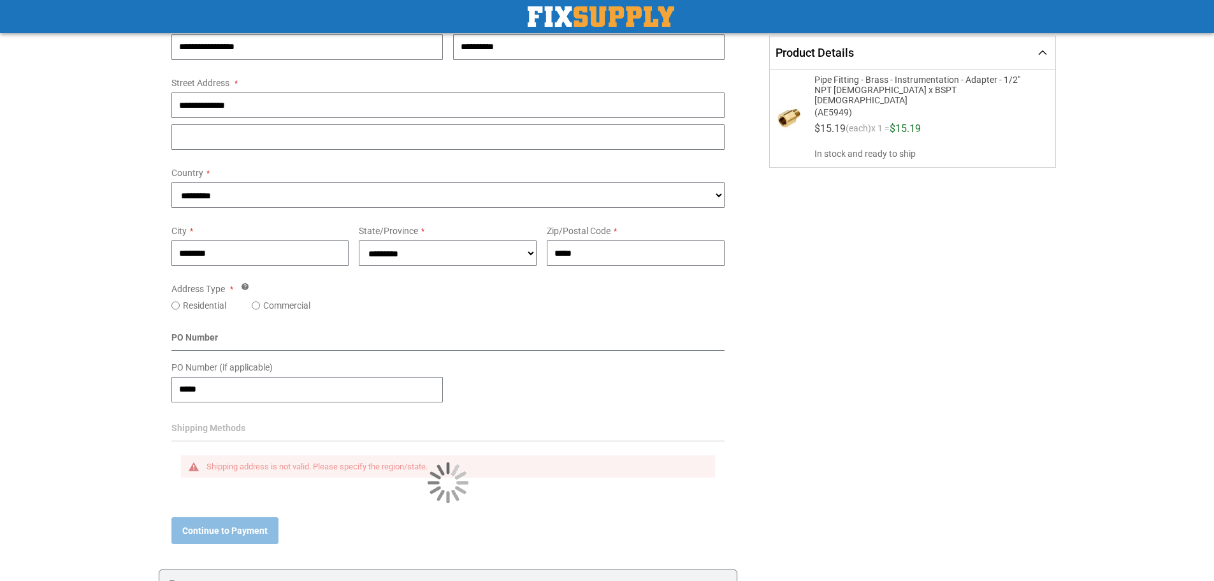  Describe the element at coordinates (448, 340) in the screenshot. I see `div: PO Number` at that location.